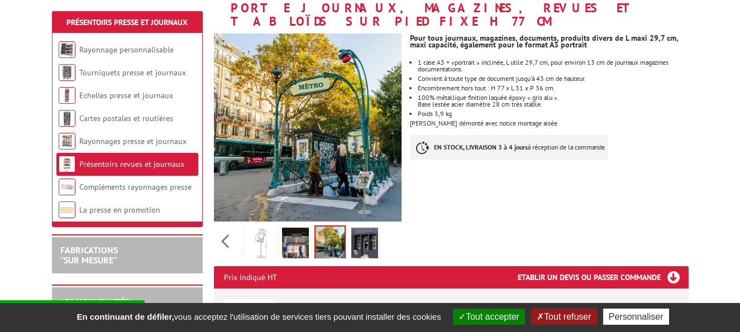 This screenshot has height=332, width=740. Describe the element at coordinates (481, 147) in the screenshot. I see `strong: EN STOCK, LIVRAISON 3 à 4 jours` at that location.